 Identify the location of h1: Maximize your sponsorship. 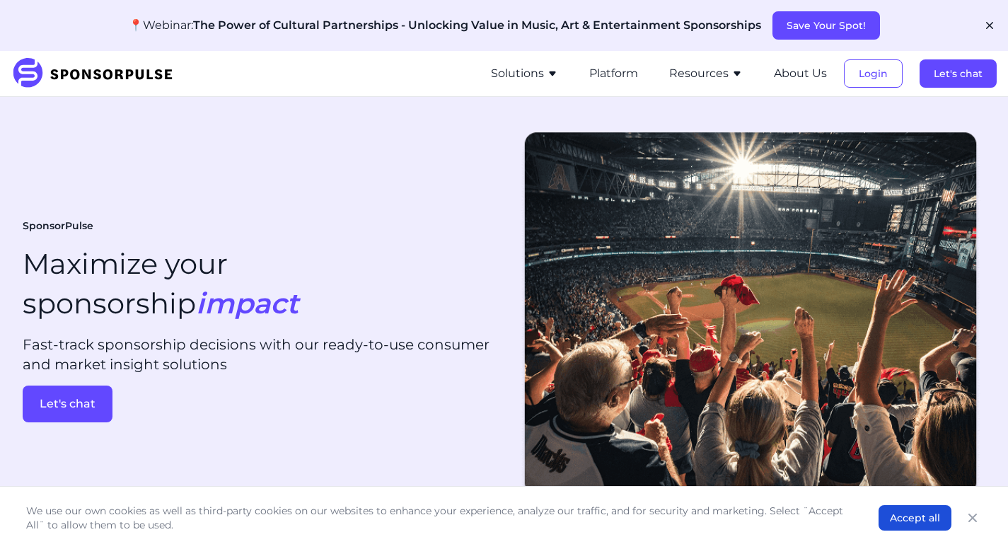
(161, 284).